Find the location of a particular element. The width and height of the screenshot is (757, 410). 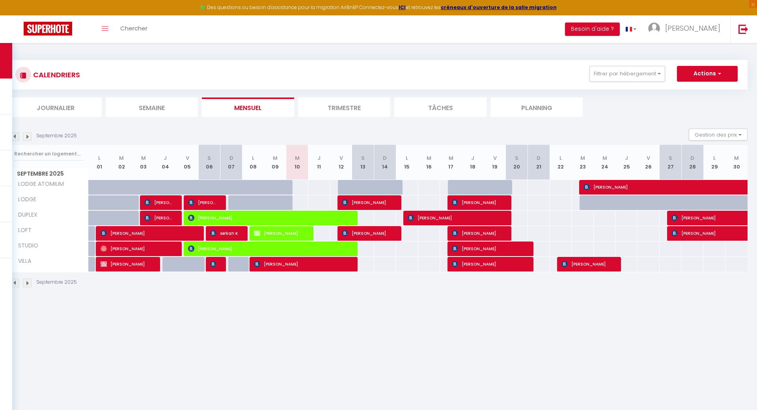

th: 25 is located at coordinates (626, 162).